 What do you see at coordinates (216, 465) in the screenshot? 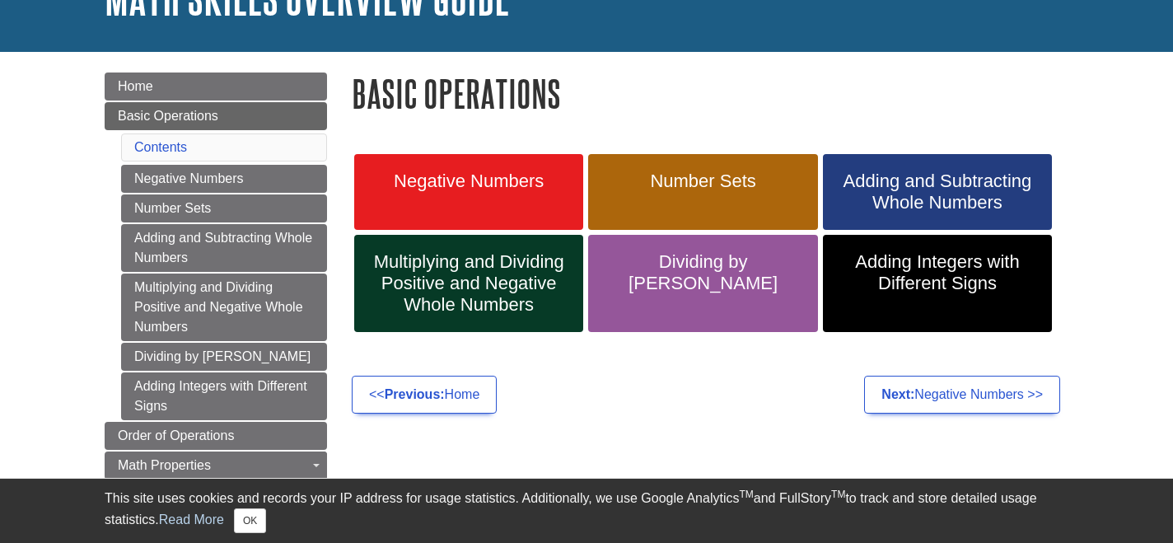
I see `a: Math Properties` at bounding box center [216, 465].